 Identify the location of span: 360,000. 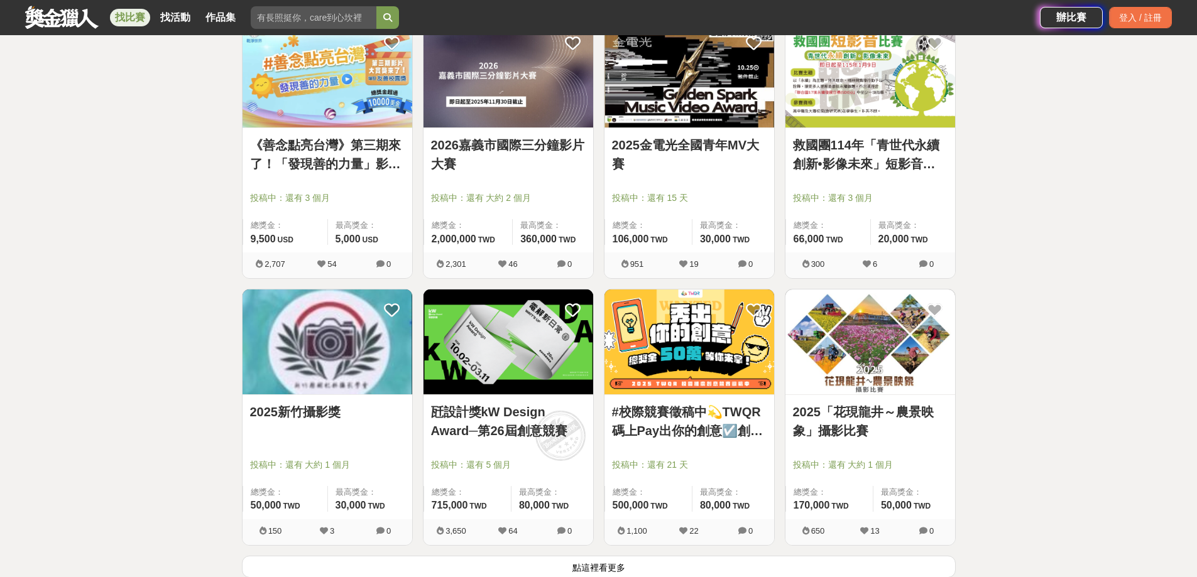
(539, 239).